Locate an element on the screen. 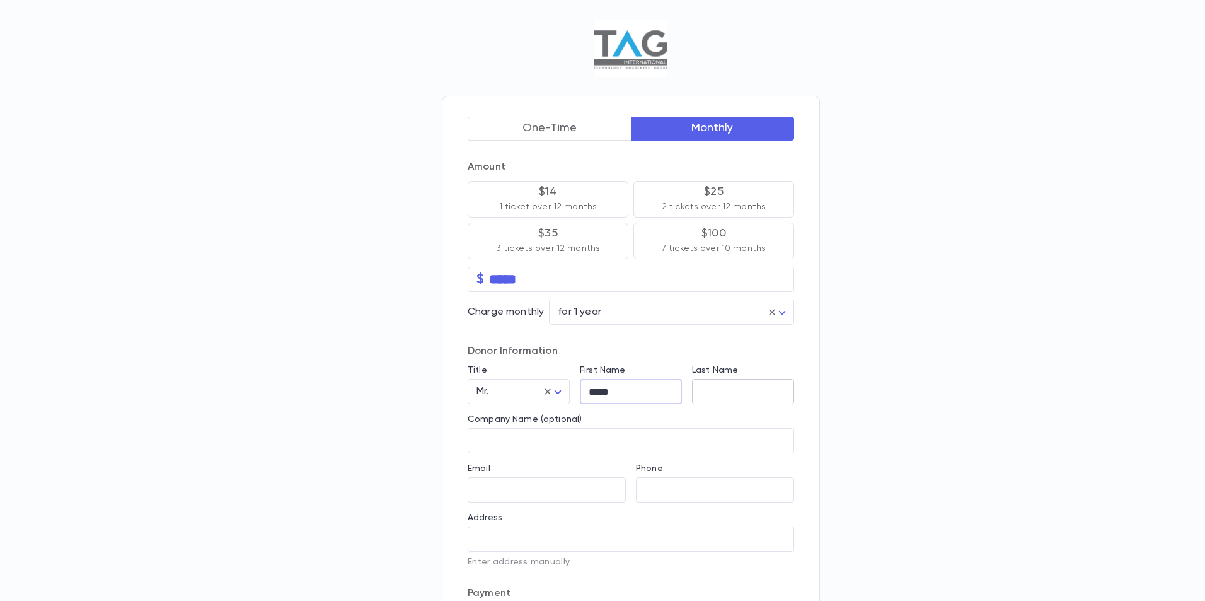 Image resolution: width=1205 pixels, height=601 pixels. img: Logo is located at coordinates (630, 49).